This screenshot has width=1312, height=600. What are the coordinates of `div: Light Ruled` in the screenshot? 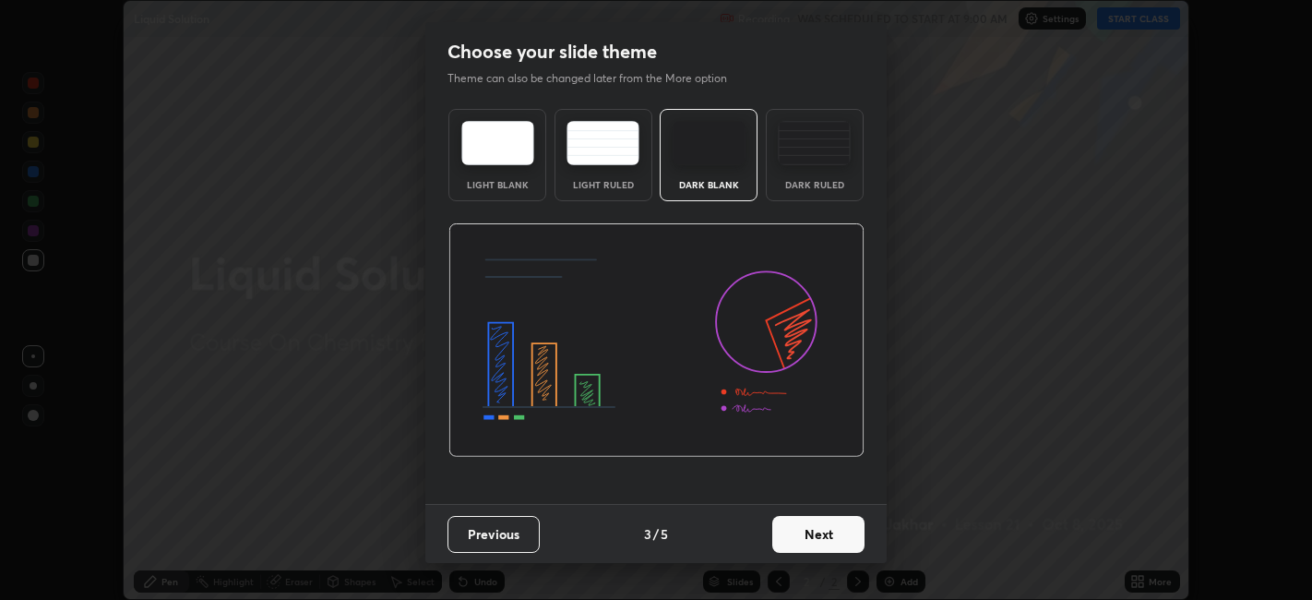 It's located at (603, 185).